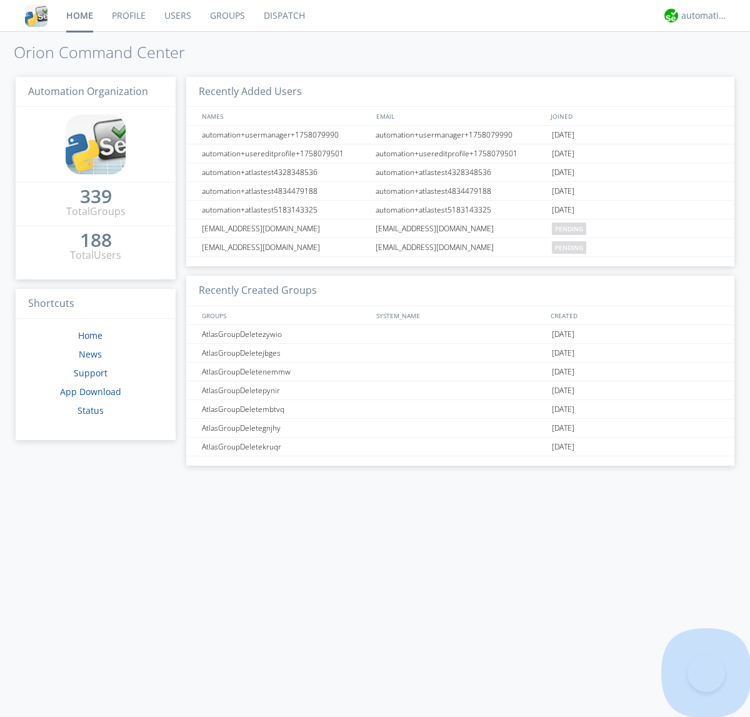 This screenshot has width=750, height=717. I want to click on span: Automation Organization, so click(88, 91).